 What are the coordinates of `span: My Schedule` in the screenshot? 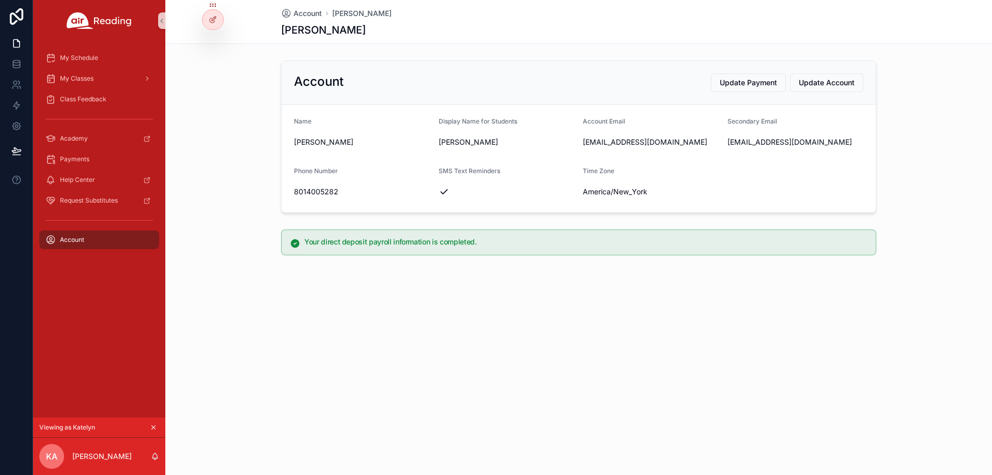 It's located at (79, 58).